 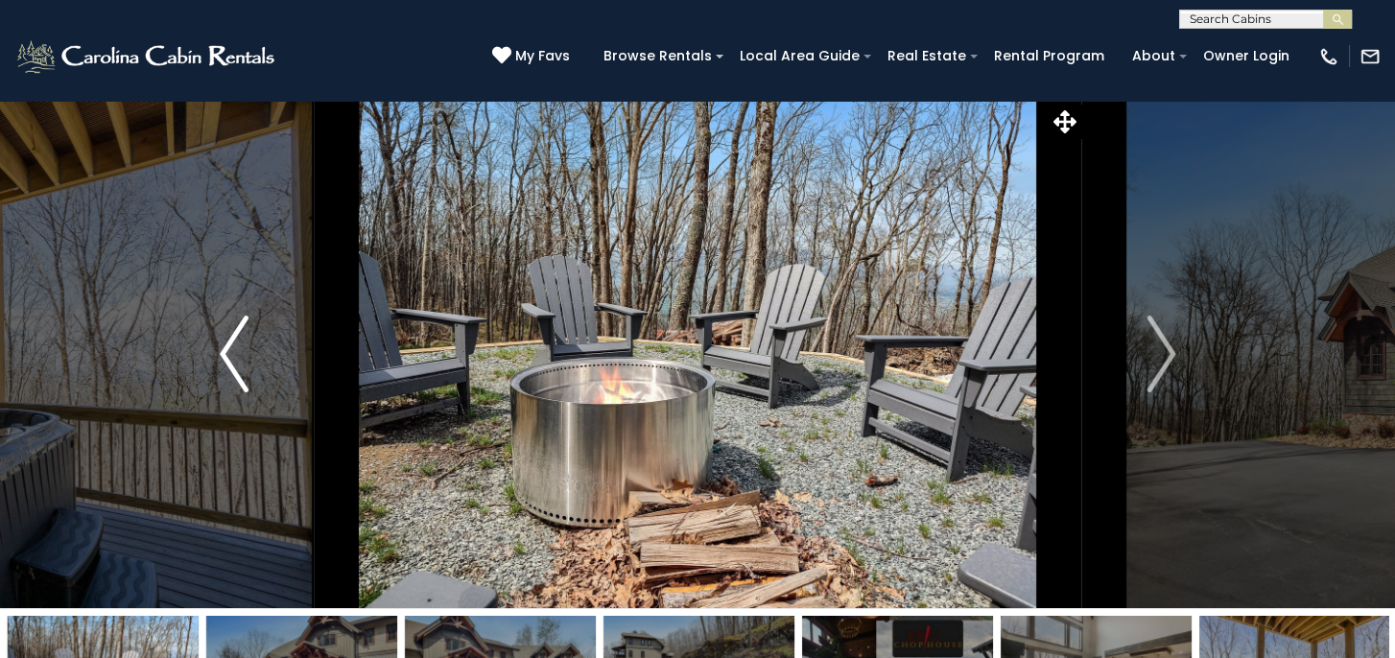 I want to click on a: Rental Program, so click(x=1049, y=56).